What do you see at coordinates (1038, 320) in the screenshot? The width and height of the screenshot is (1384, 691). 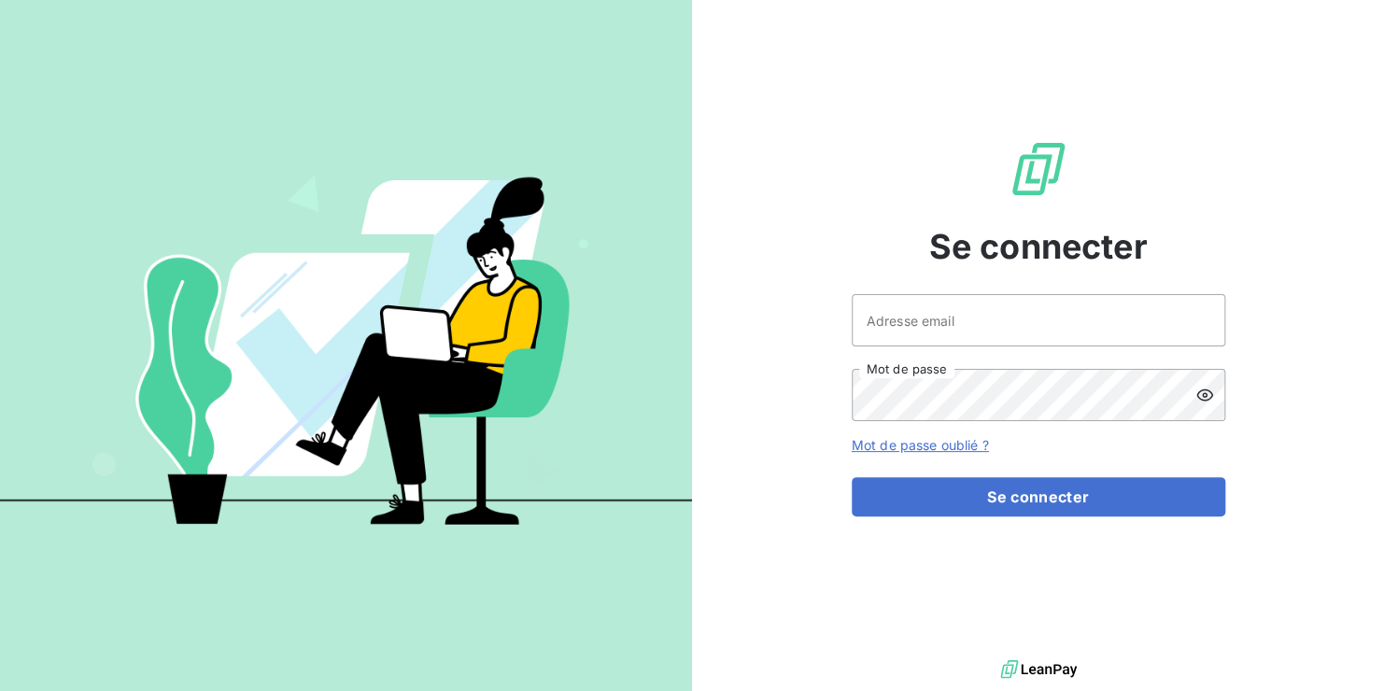 I see `input: placeholder` at bounding box center [1038, 320].